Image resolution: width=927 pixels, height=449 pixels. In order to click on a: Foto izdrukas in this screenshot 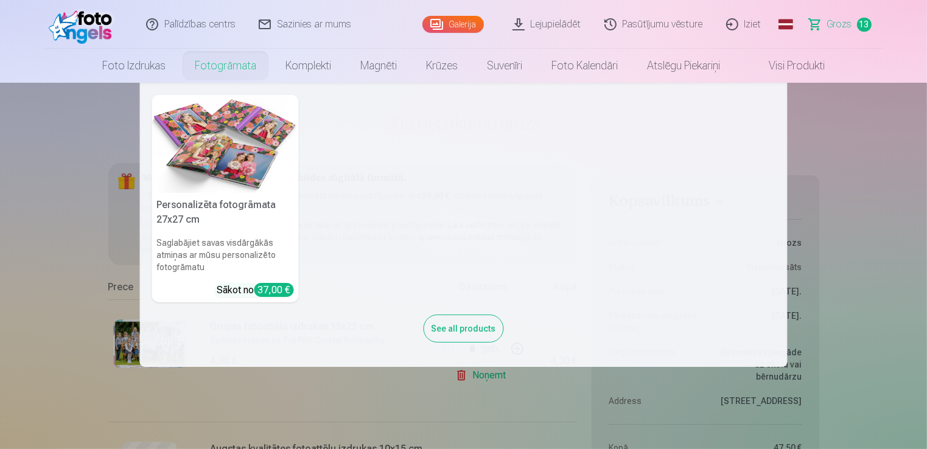, I will do `click(134, 66)`.